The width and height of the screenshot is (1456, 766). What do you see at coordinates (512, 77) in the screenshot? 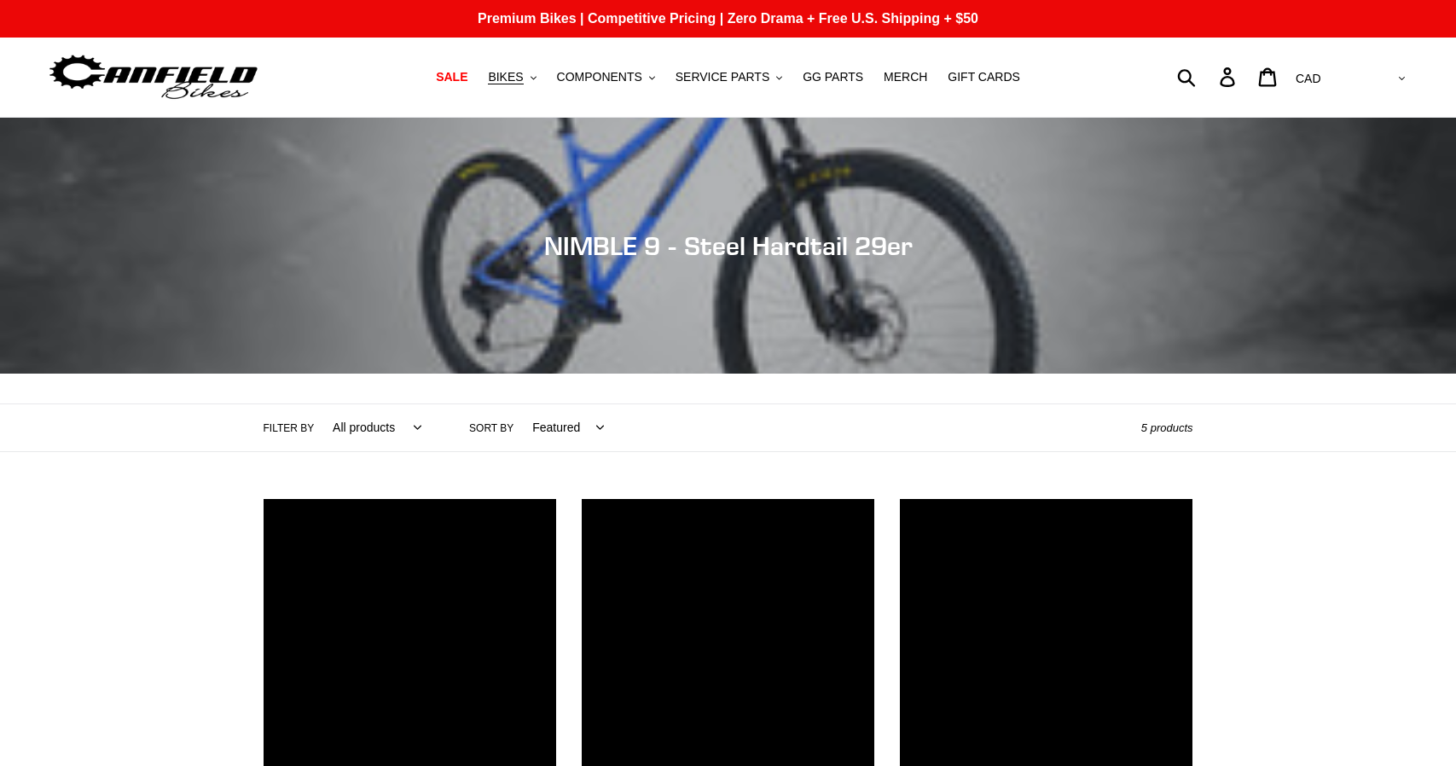
I see `button: BIKES` at bounding box center [512, 77].